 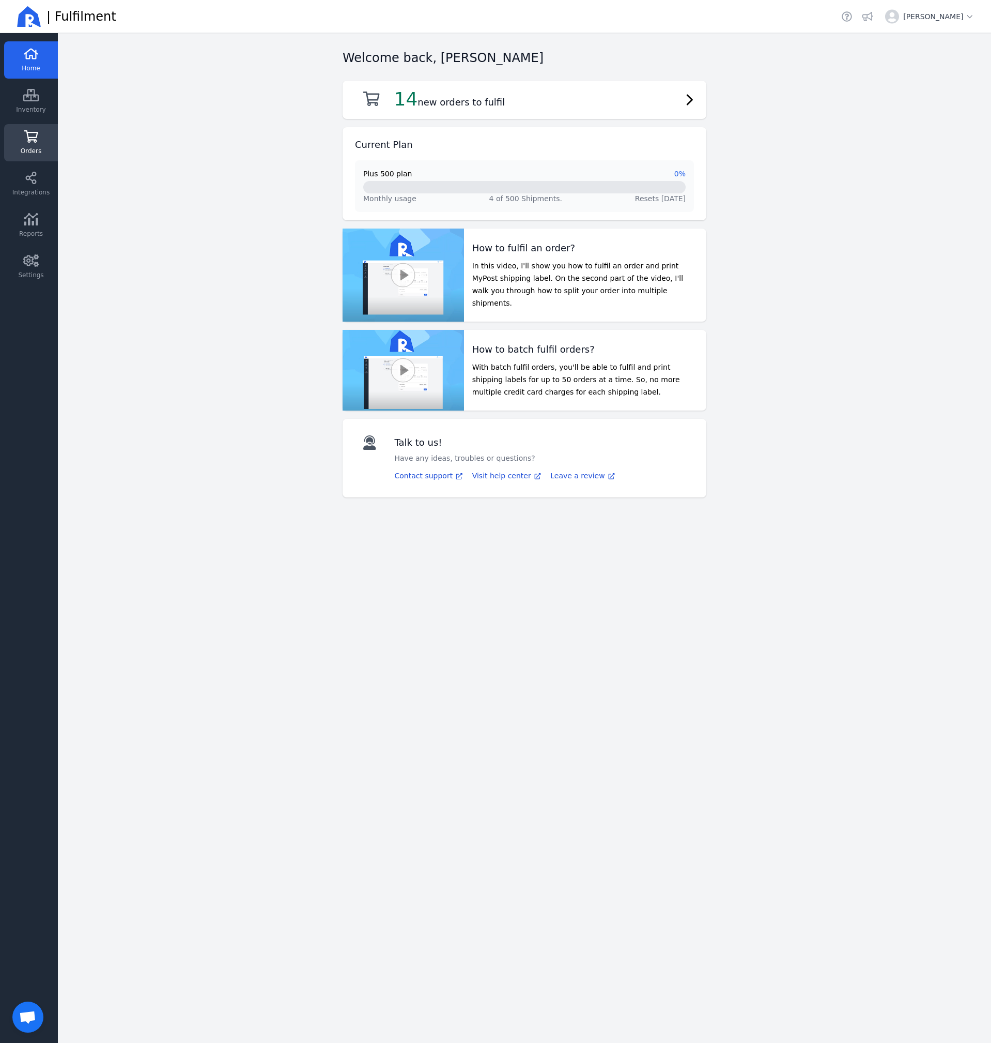 What do you see at coordinates (526, 199) in the screenshot?
I see `span: 4 of 500 Shipments.` at bounding box center [526, 199].